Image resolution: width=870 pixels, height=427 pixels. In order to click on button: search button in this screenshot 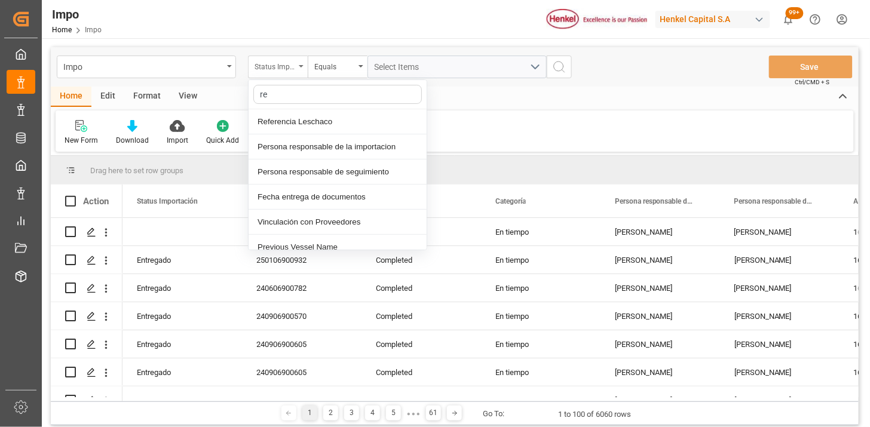, I will do `click(559, 67)`.